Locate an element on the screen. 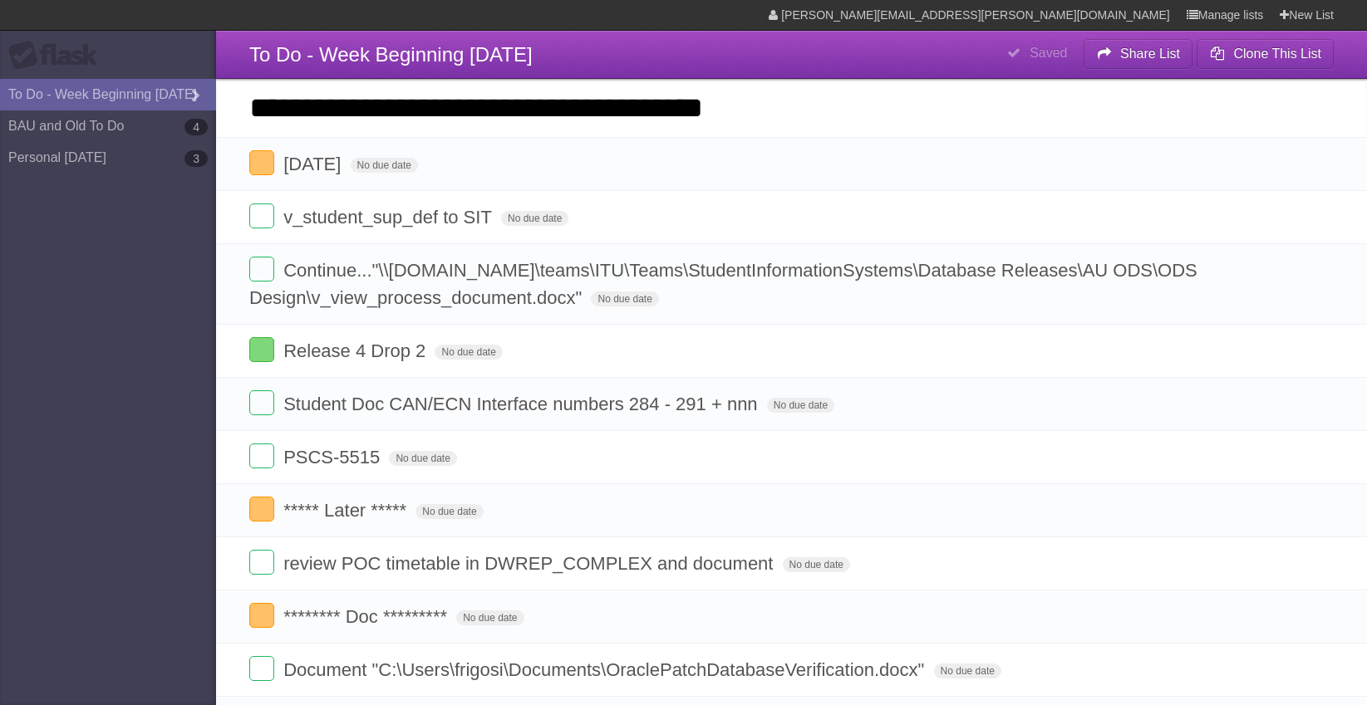 The height and width of the screenshot is (705, 1367). b: 4 is located at coordinates (196, 127).